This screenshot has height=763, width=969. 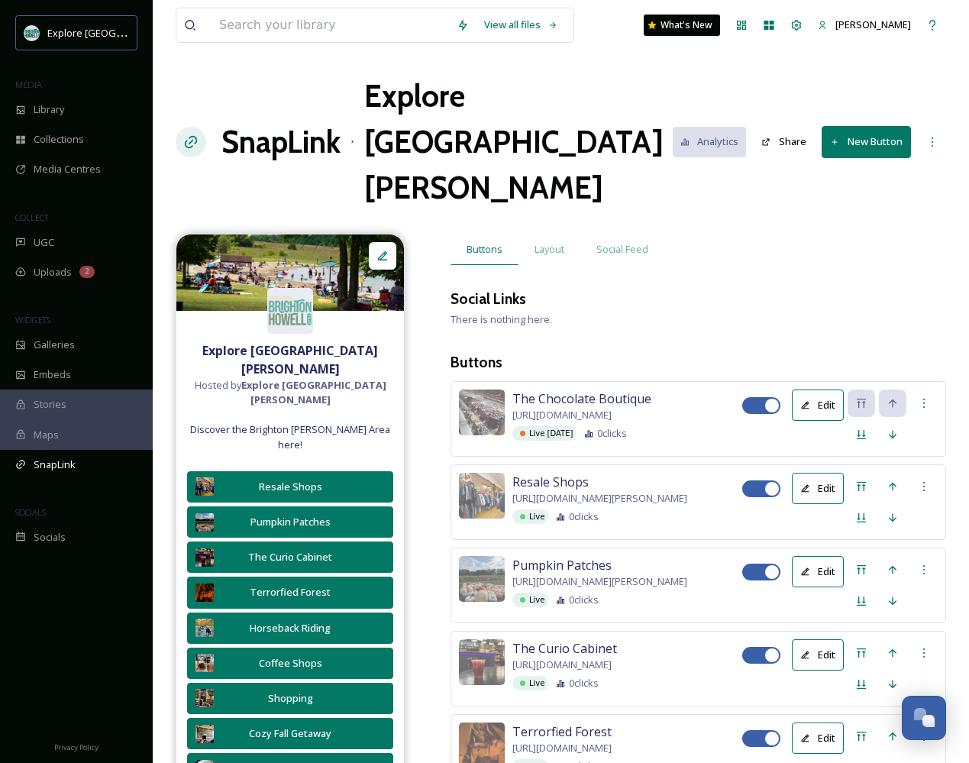 I want to click on button: Shopping, so click(x=290, y=698).